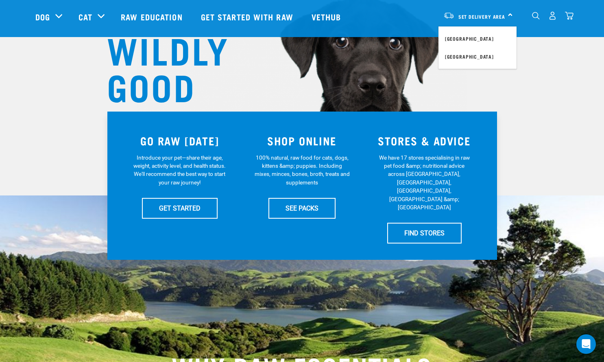 The width and height of the screenshot is (604, 362). What do you see at coordinates (449, 15) in the screenshot?
I see `img: van-moving.png` at bounding box center [449, 15].